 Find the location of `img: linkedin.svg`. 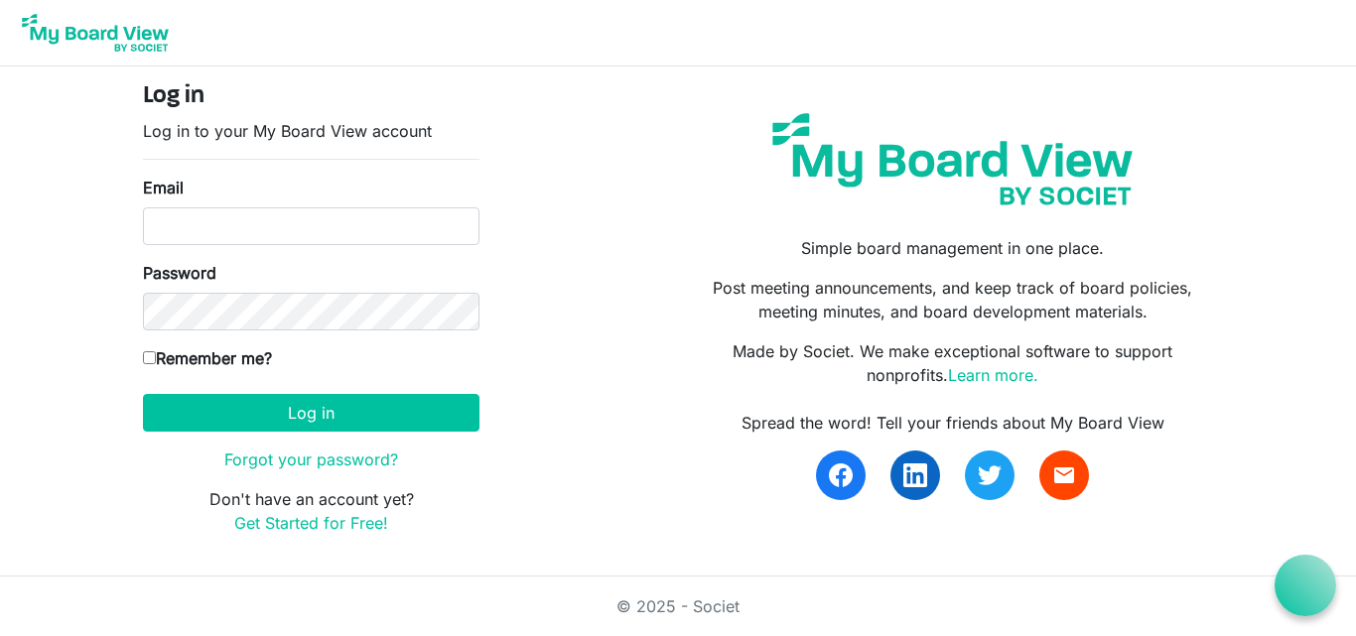

img: linkedin.svg is located at coordinates (915, 476).